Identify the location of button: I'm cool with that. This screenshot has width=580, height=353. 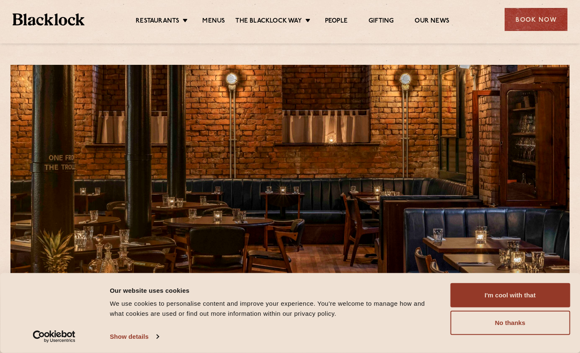
(510, 295).